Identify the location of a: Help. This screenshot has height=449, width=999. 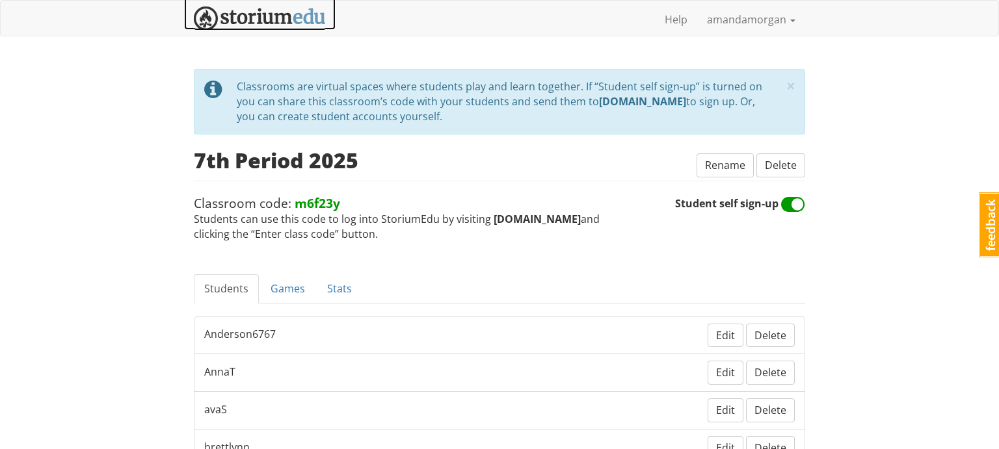
(676, 20).